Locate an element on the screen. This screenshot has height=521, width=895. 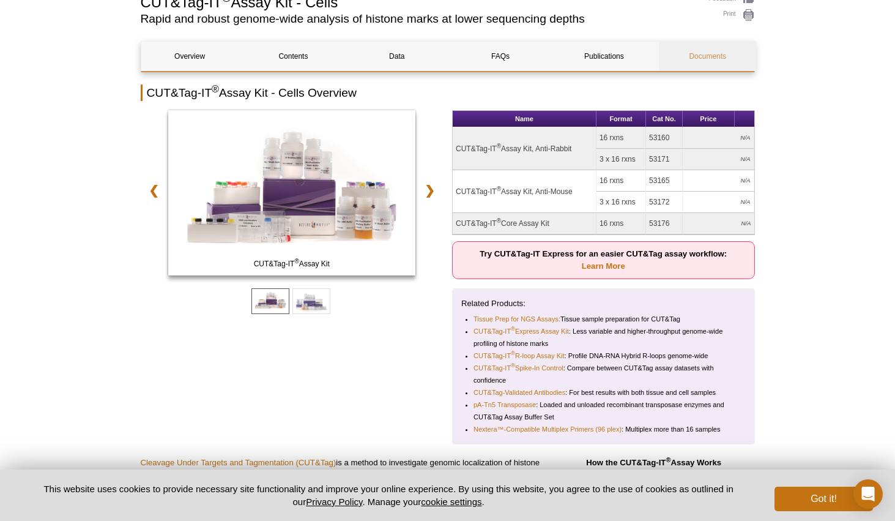
strong: Try CUT&Tag-IT Express for an easier CUT&Tag assay workflow: is located at coordinates (603, 259).